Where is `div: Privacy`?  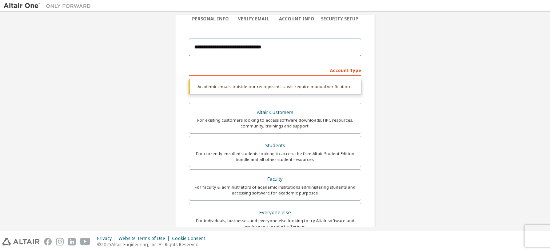
div: Privacy is located at coordinates (108, 238).